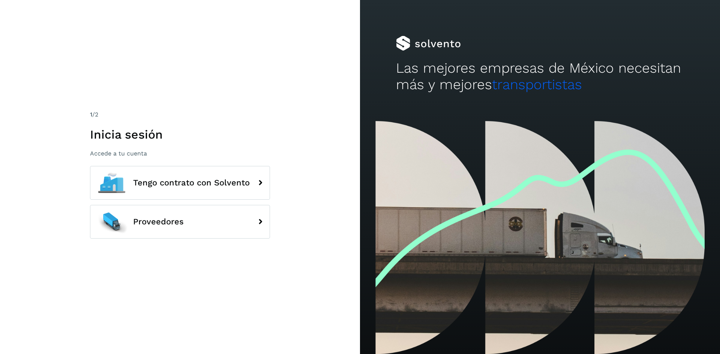  I want to click on button: Tengo contrato con Solvento, so click(180, 183).